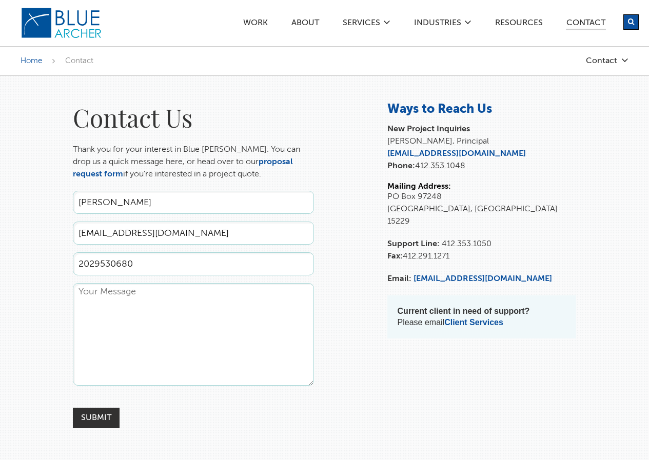 Image resolution: width=649 pixels, height=460 pixels. I want to click on a: SERVICES, so click(361, 24).